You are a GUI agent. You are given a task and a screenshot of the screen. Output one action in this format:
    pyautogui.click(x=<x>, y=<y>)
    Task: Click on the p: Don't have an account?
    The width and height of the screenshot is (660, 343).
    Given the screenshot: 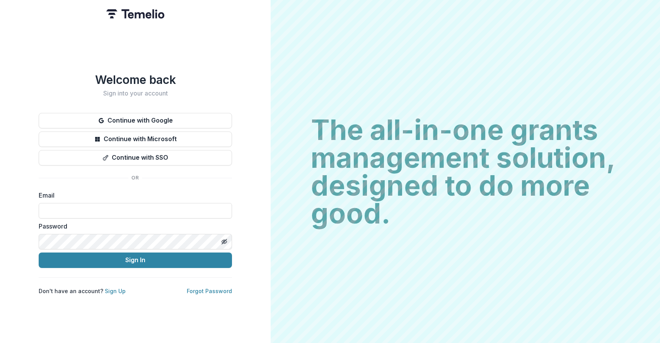 What is the action you would take?
    pyautogui.click(x=82, y=291)
    